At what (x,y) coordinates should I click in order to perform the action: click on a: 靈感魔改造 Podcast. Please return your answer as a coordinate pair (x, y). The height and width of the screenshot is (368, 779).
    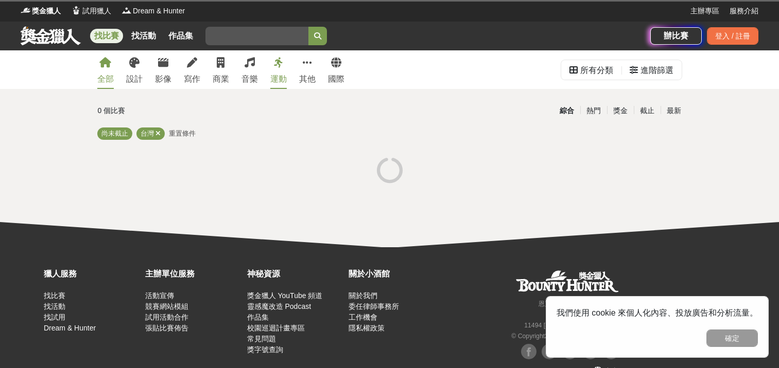
    Looking at the image, I should click on (279, 307).